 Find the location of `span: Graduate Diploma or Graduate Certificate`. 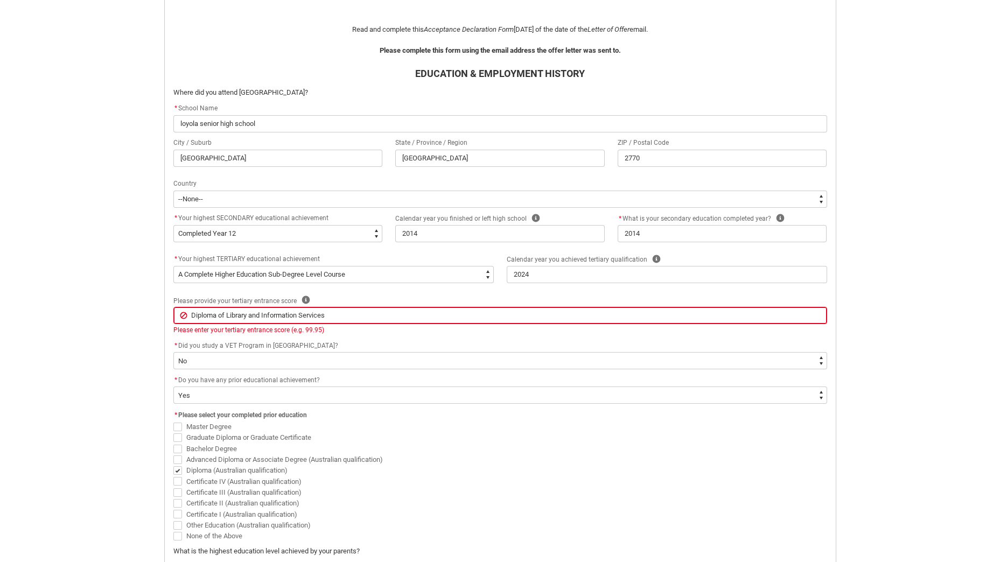

span: Graduate Diploma or Graduate Certificate is located at coordinates (249, 437).